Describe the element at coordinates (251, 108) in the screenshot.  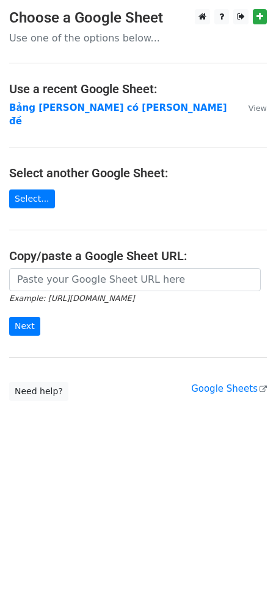
I see `a: View` at that location.